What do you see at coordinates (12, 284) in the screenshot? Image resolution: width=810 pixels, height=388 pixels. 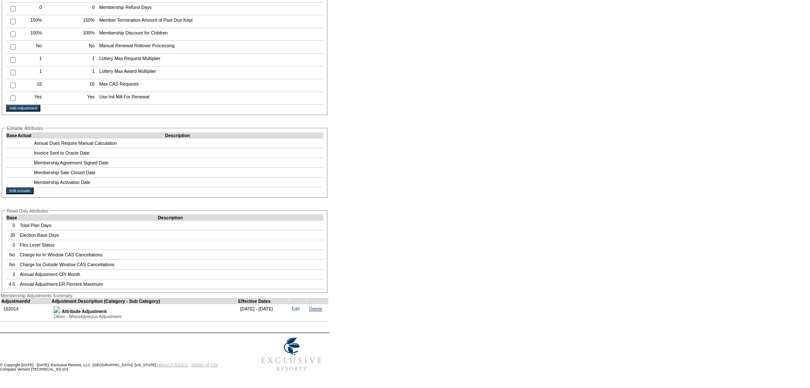 I see `td: 4.5` at bounding box center [12, 284].